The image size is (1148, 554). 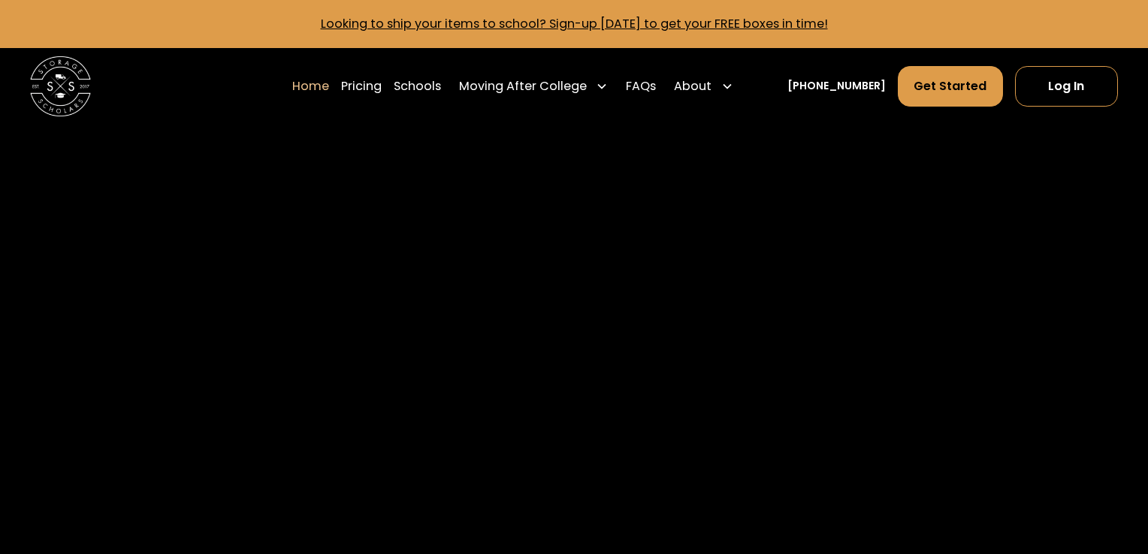 I want to click on div: Moving After College, so click(x=523, y=86).